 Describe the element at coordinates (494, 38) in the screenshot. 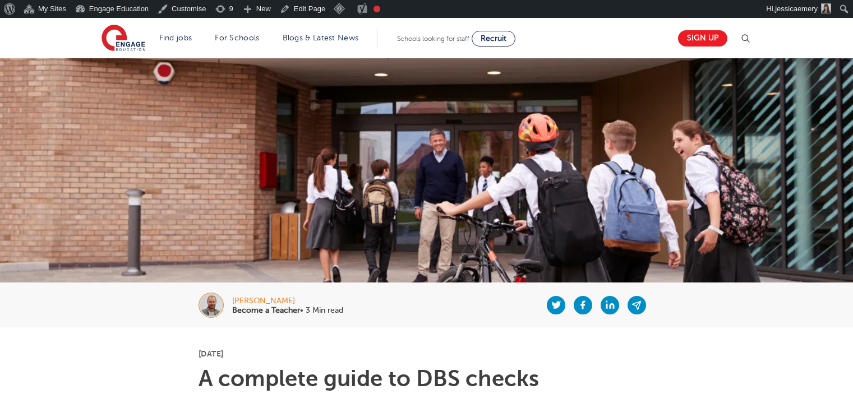

I see `span: Recruit` at that location.